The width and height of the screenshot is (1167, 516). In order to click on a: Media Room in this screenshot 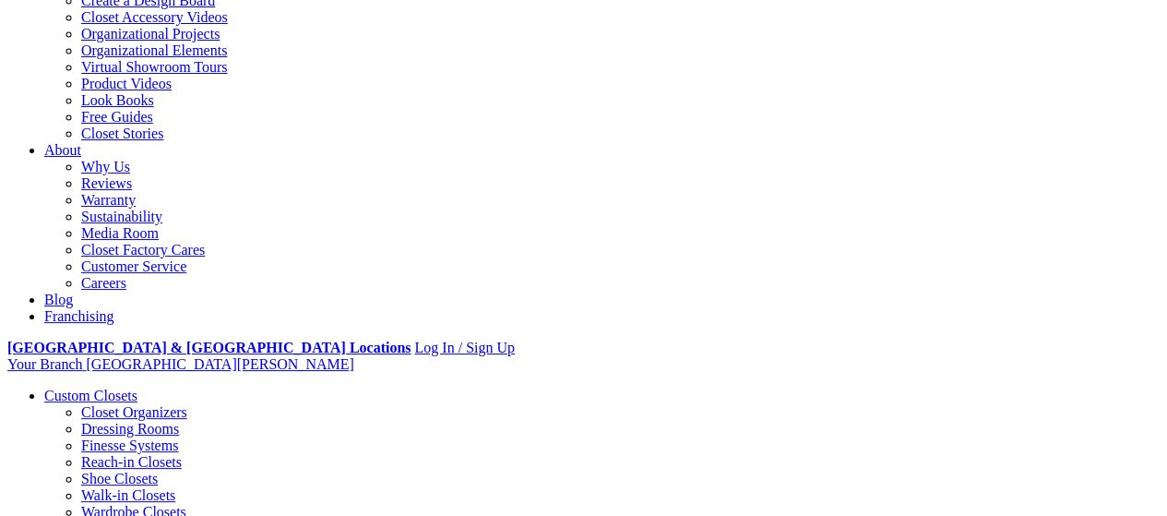, I will do `click(120, 232)`.